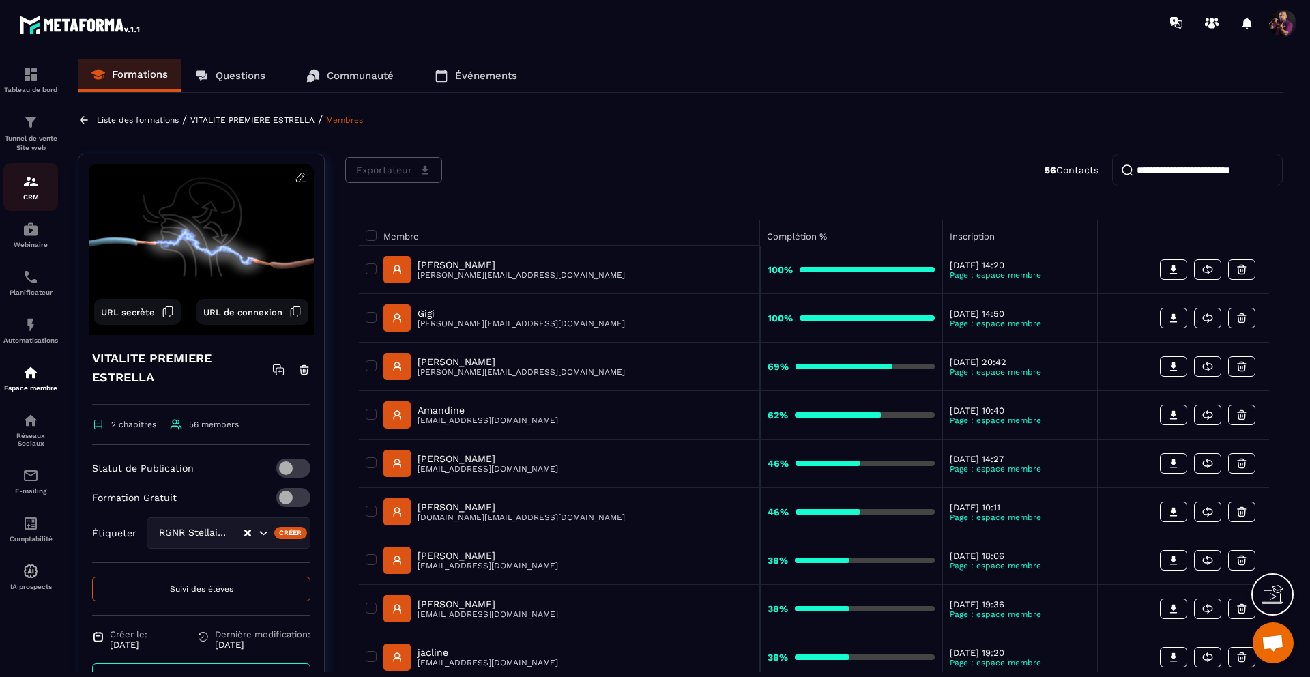  Describe the element at coordinates (243, 312) in the screenshot. I see `span: URL de connexion` at that location.